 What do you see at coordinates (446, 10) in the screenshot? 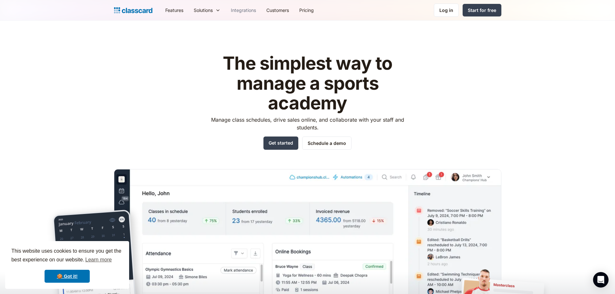
I see `div: Log in` at bounding box center [446, 10].